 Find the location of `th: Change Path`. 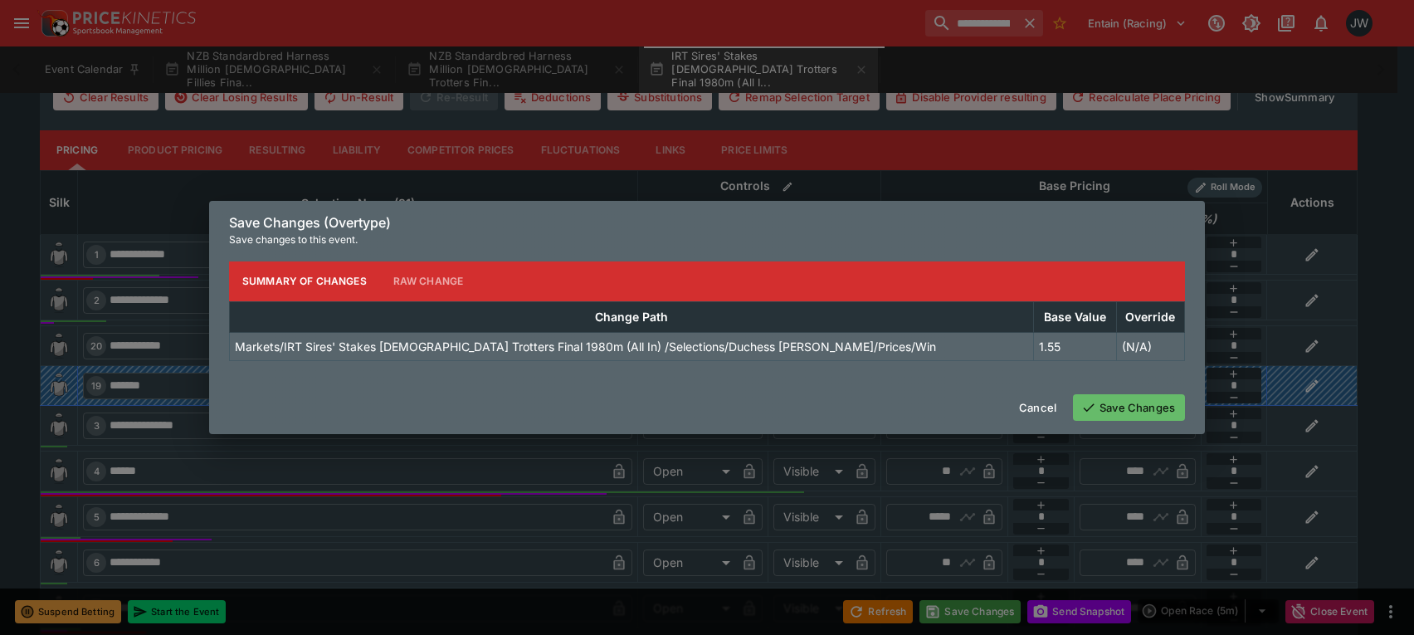

th: Change Path is located at coordinates (631, 316).